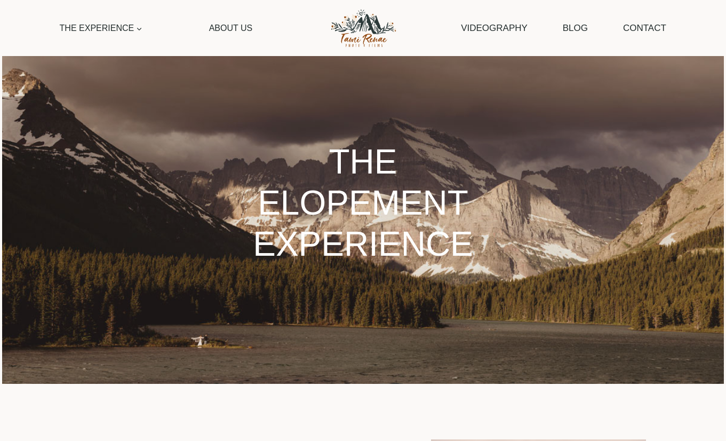  What do you see at coordinates (363, 28) in the screenshot?
I see `img: Tami Renae Photo & Films Logo` at bounding box center [363, 28].